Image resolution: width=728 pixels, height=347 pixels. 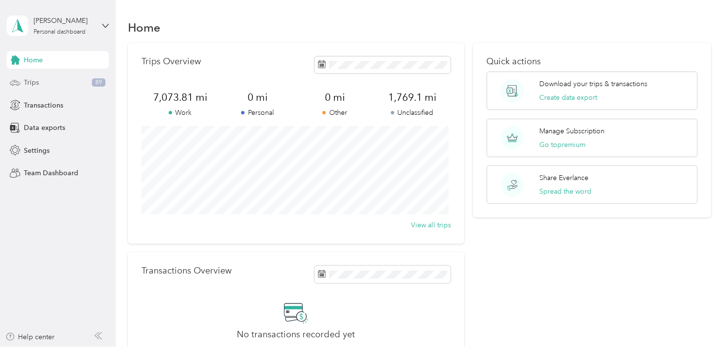 I want to click on p: Transactions Overview, so click(x=186, y=271).